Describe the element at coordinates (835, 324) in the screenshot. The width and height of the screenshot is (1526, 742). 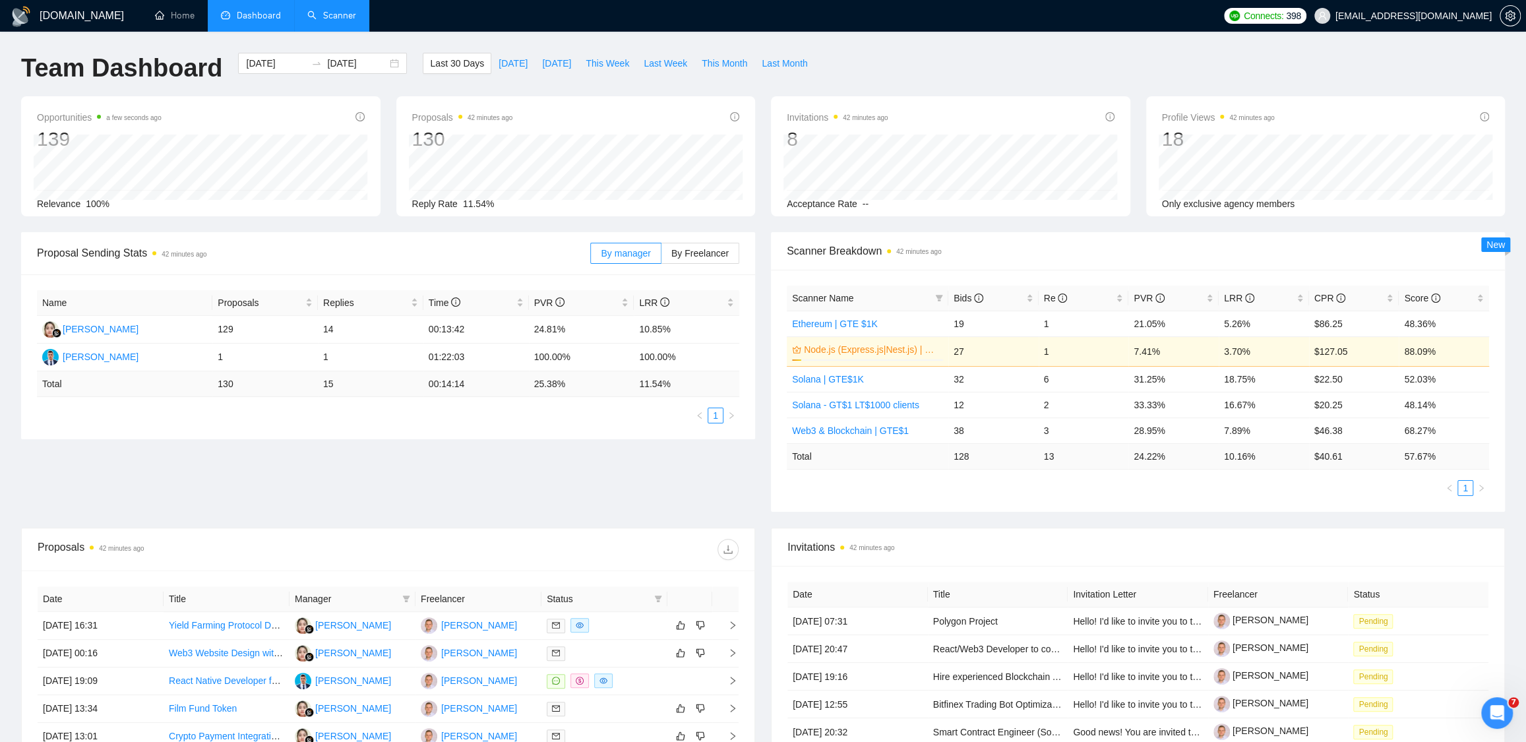
I see `a: Ethereum | GTE $1K` at that location.